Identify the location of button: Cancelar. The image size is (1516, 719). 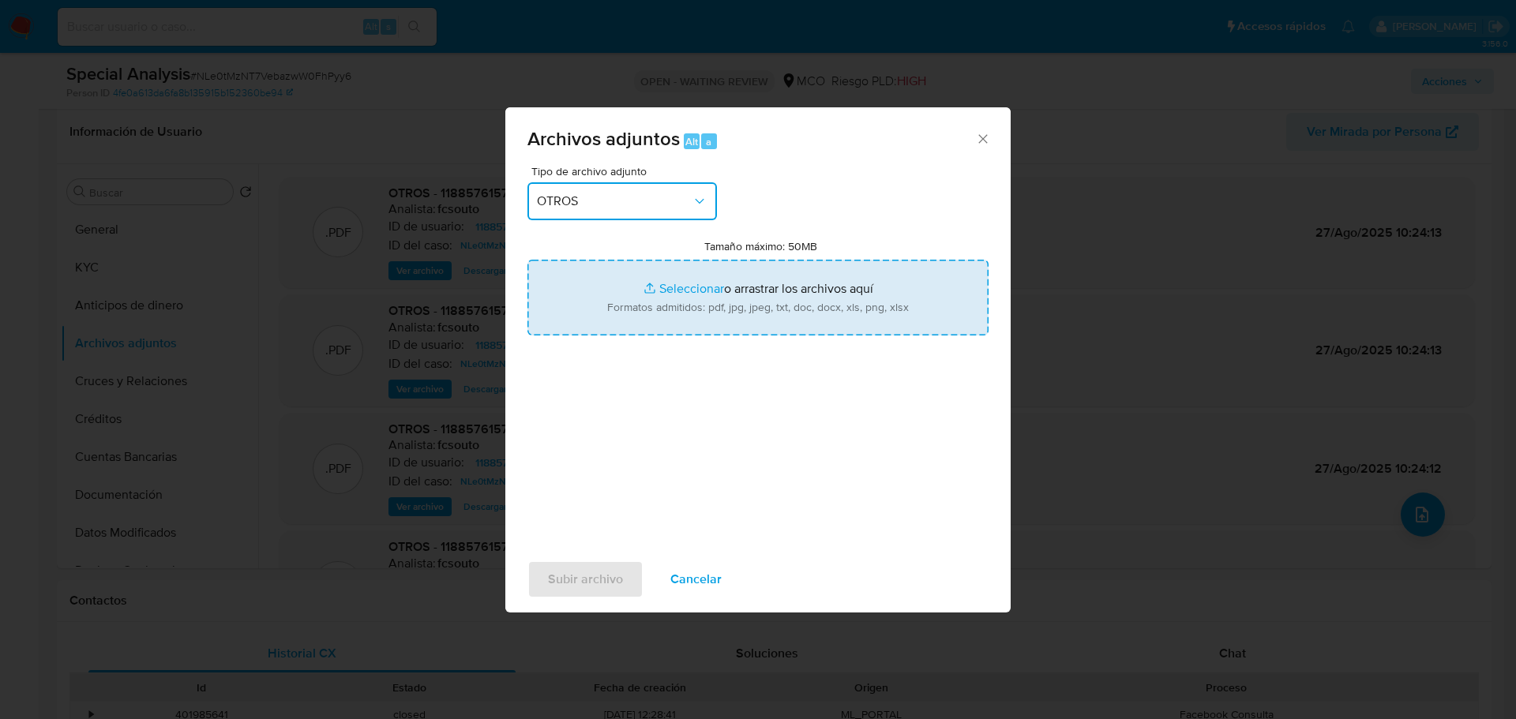
(696, 579).